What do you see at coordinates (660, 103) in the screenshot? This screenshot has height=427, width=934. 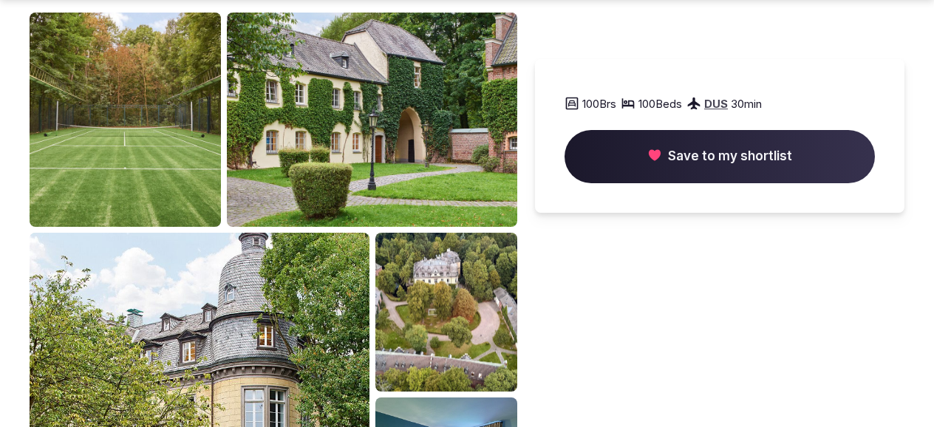 I see `span: 100 Beds` at bounding box center [660, 103].